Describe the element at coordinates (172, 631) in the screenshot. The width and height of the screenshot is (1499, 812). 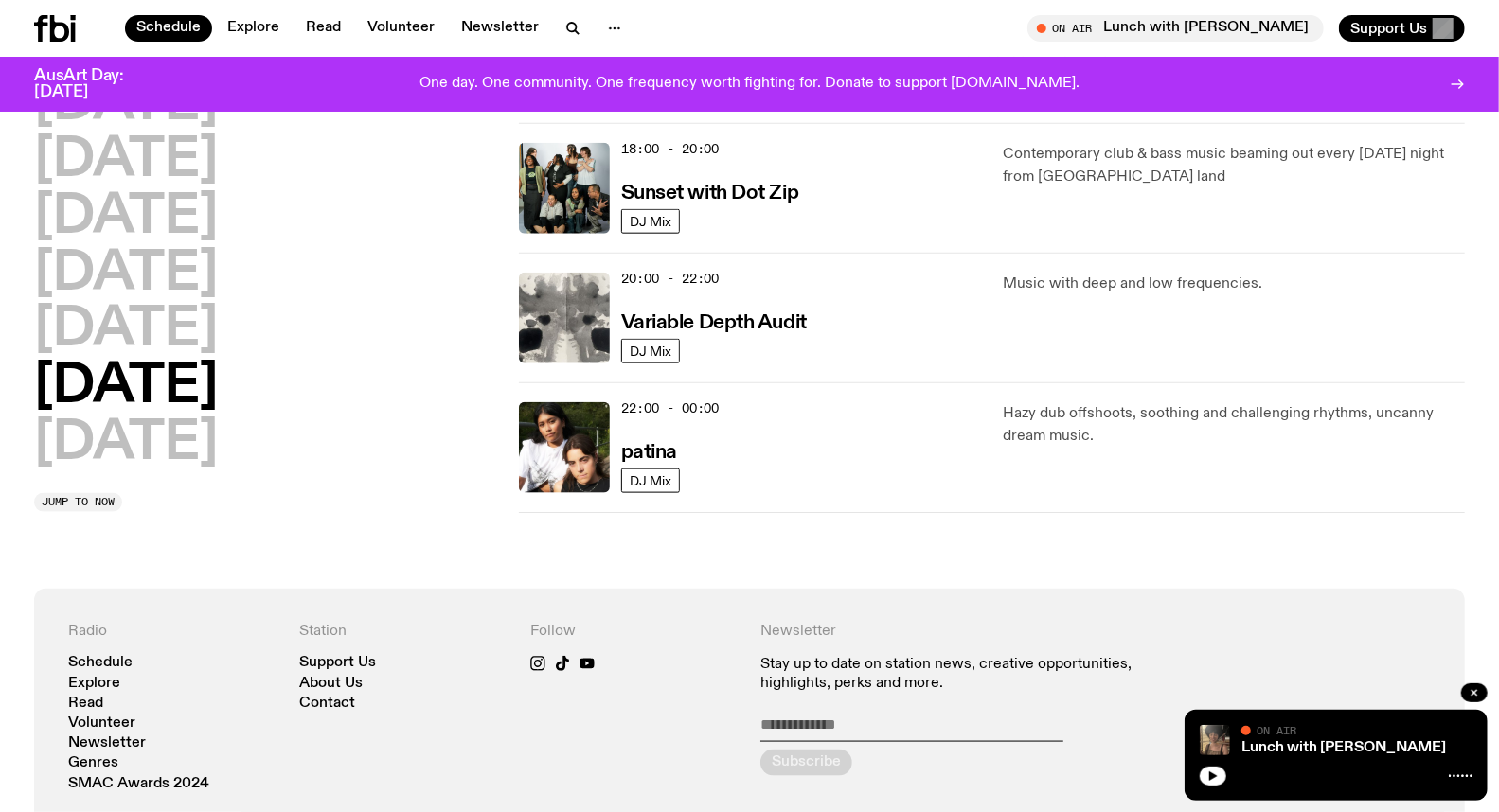
I see `h4: Radio` at that location.